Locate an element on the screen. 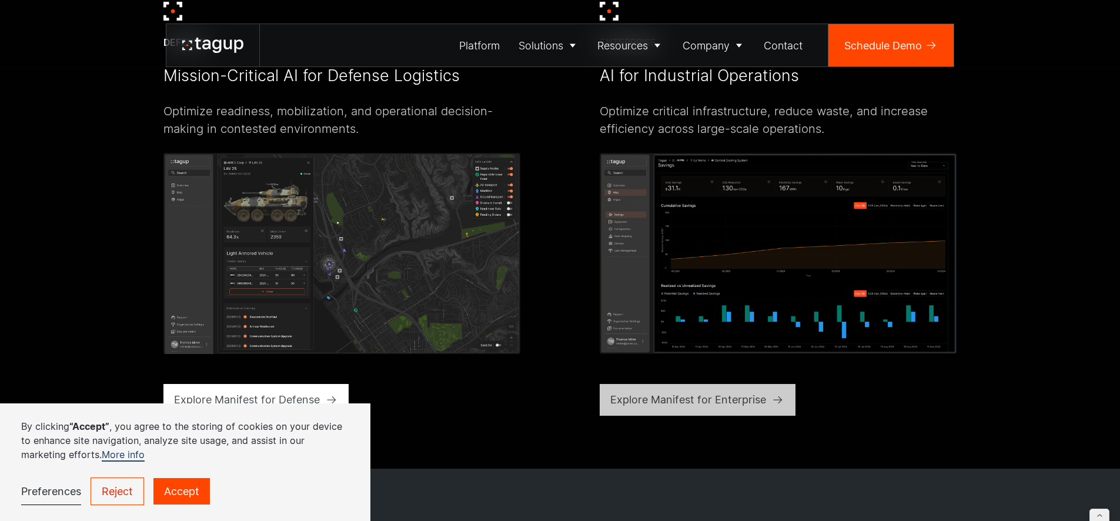 Image resolution: width=1120 pixels, height=521 pixels. div: Optimize critical infrastructure, reduce waste, and increase efficiency across large-scale operat... is located at coordinates (778, 119).